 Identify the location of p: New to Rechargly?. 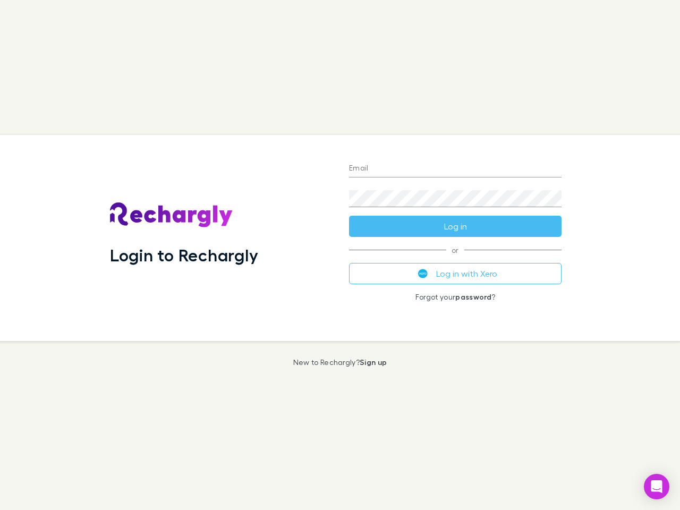
(340, 362).